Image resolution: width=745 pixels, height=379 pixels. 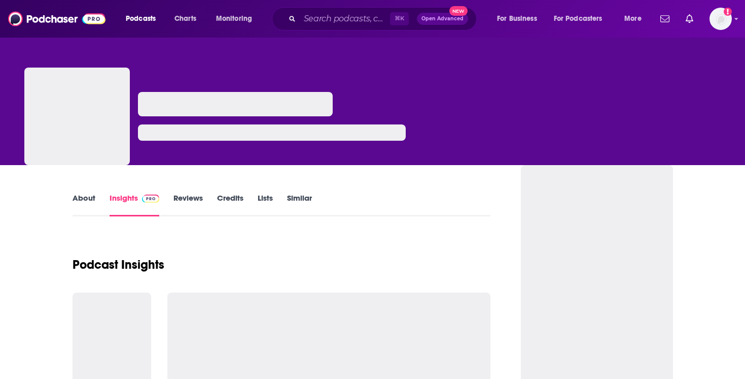 I want to click on div: Search podcasts, credits, & more..., so click(x=384, y=19).